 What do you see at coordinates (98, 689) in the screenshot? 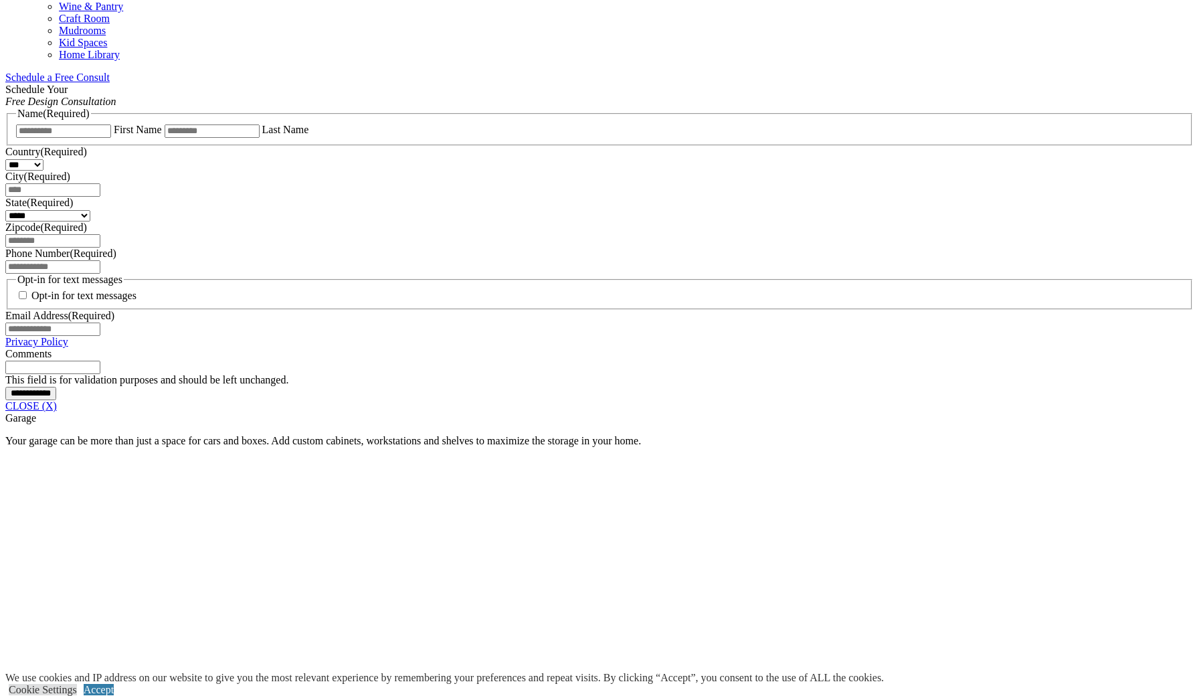
I see `a: Accept` at bounding box center [98, 689].